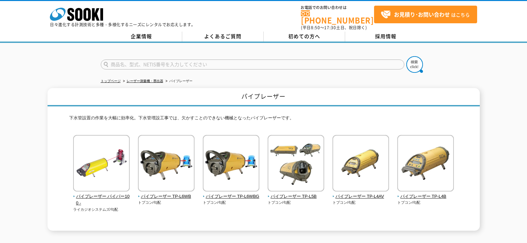  I want to click on a: パイプレーザー TP-L6WBG, so click(231, 193).